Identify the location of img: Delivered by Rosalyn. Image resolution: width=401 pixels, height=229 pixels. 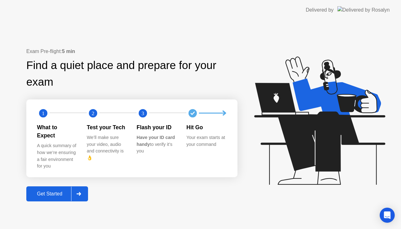
(363, 10).